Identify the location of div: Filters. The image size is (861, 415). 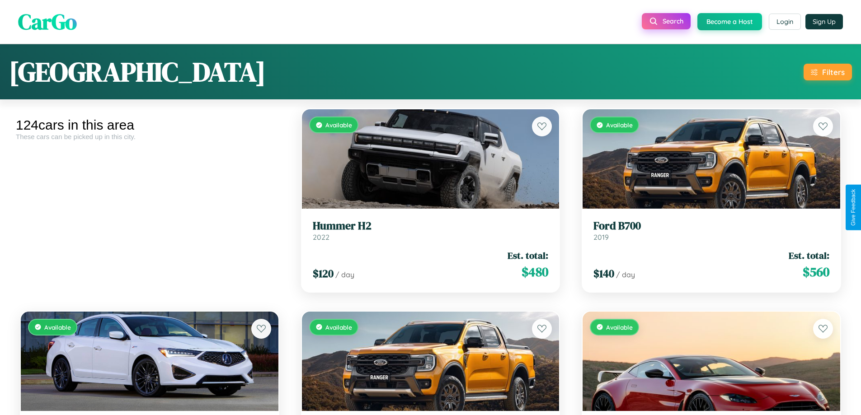
(834, 72).